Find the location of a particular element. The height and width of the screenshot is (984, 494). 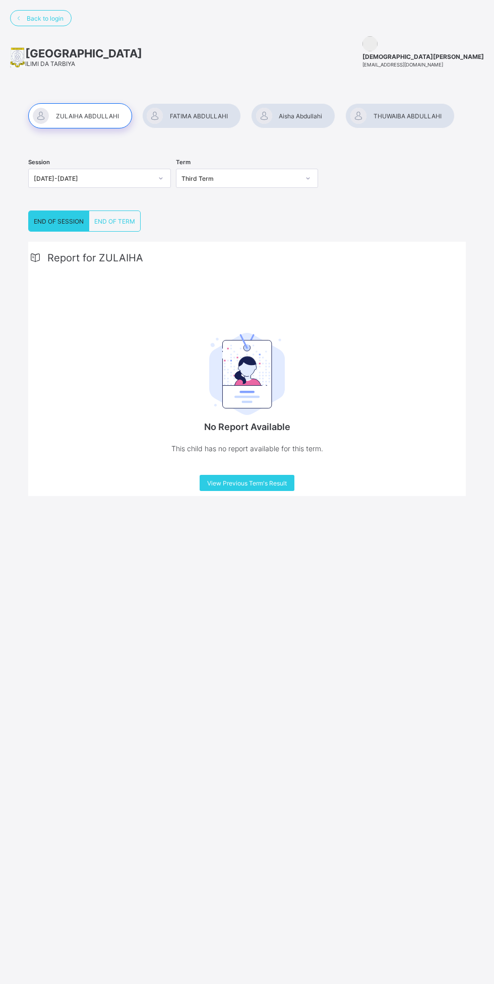

span: Session is located at coordinates (39, 162).